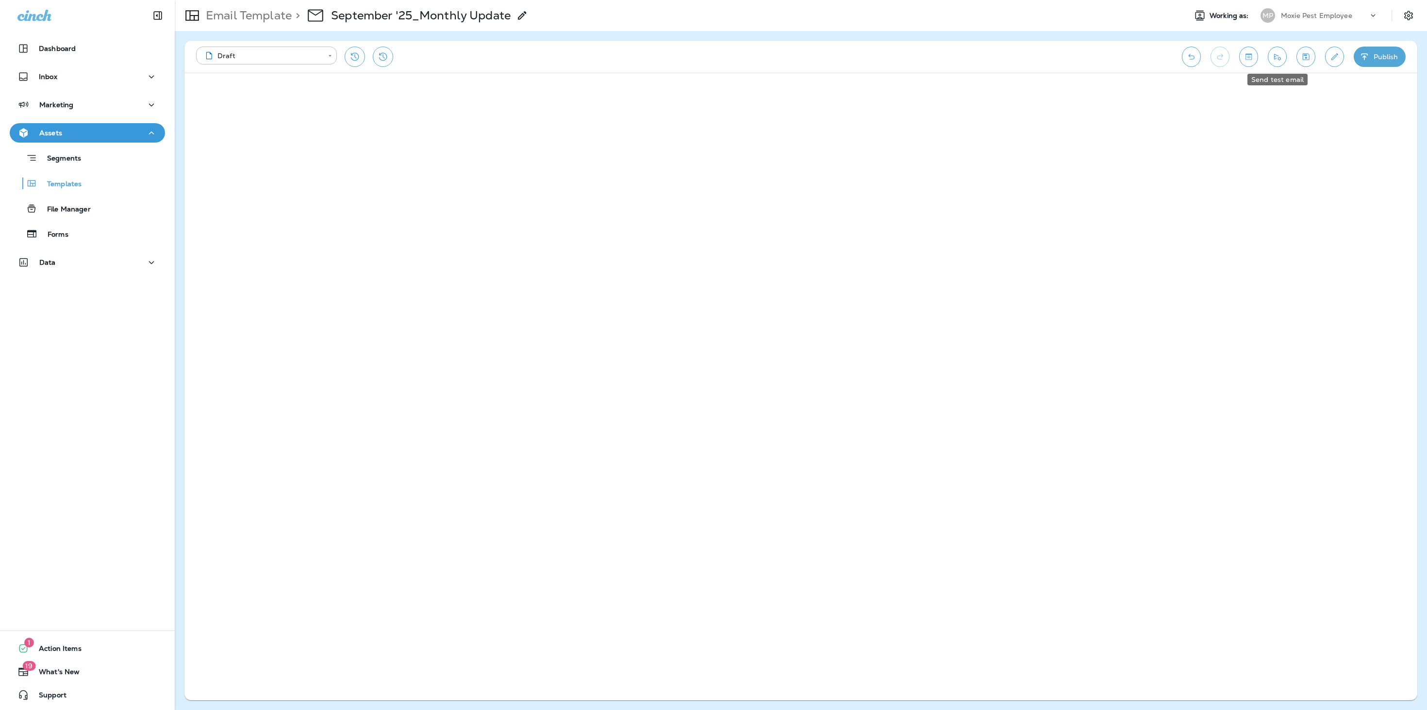 Image resolution: width=1427 pixels, height=710 pixels. Describe the element at coordinates (57, 49) in the screenshot. I see `p: Dashboard` at that location.